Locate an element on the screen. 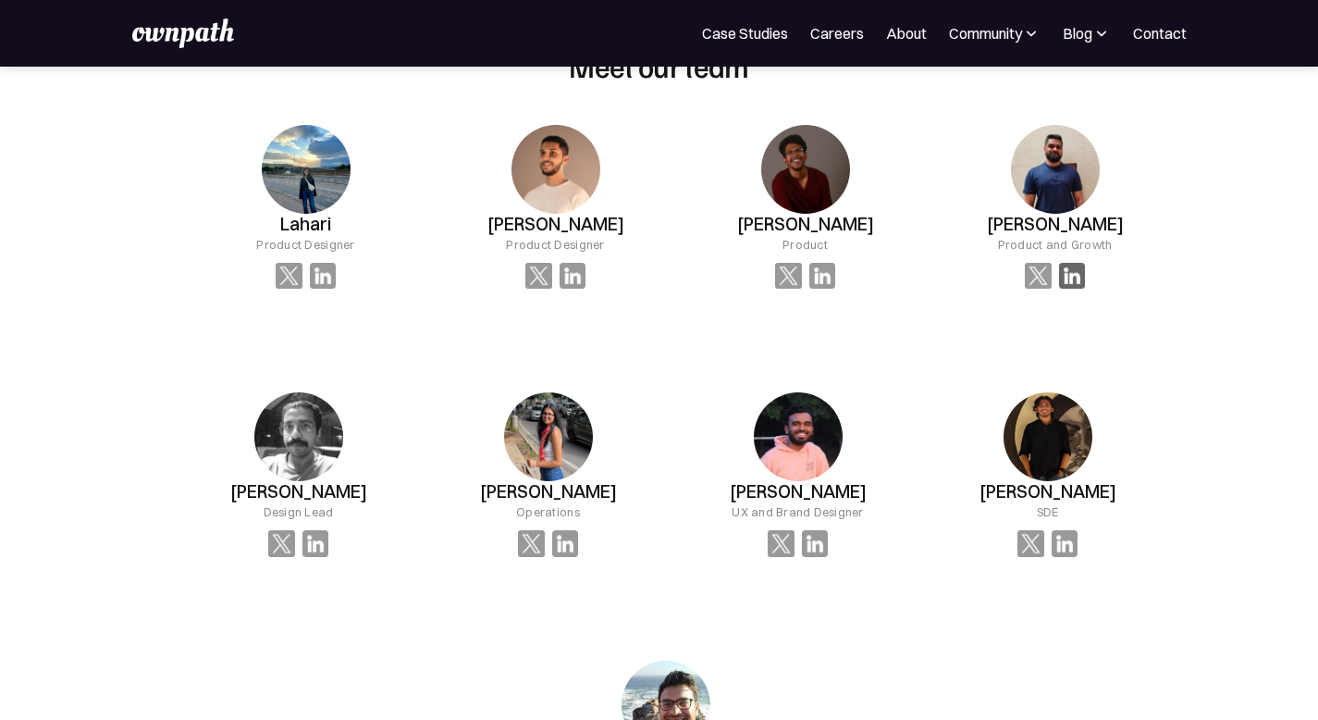 This screenshot has width=1318, height=720. h2: Meet our team is located at coordinates (659, 66).